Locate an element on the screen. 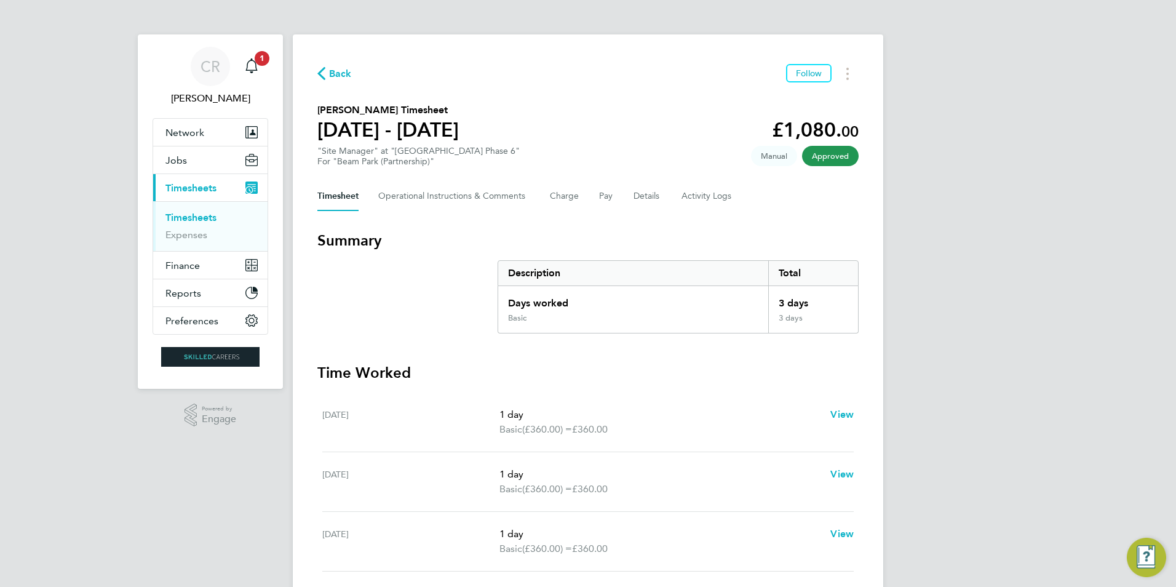  div: Description is located at coordinates (633, 273).